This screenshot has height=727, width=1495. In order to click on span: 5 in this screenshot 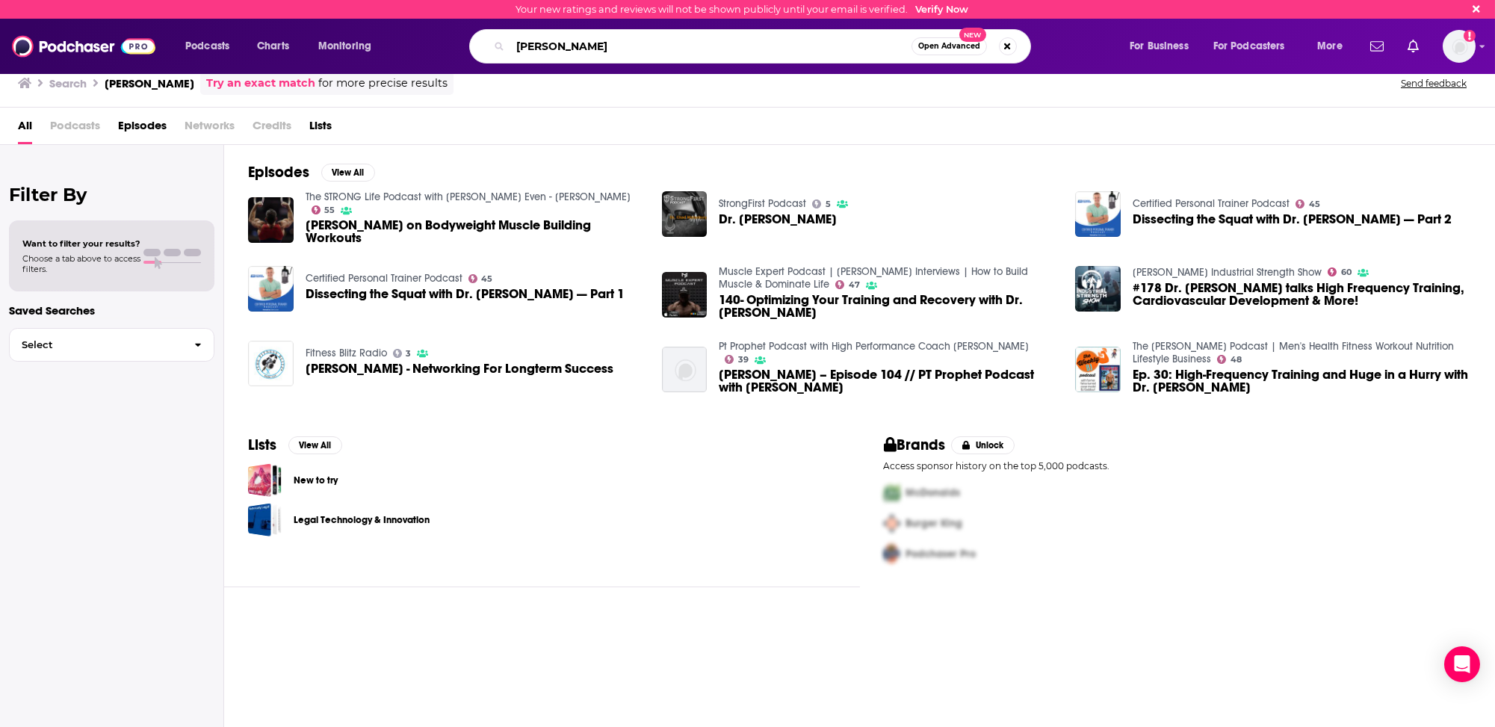, I will do `click(828, 204)`.